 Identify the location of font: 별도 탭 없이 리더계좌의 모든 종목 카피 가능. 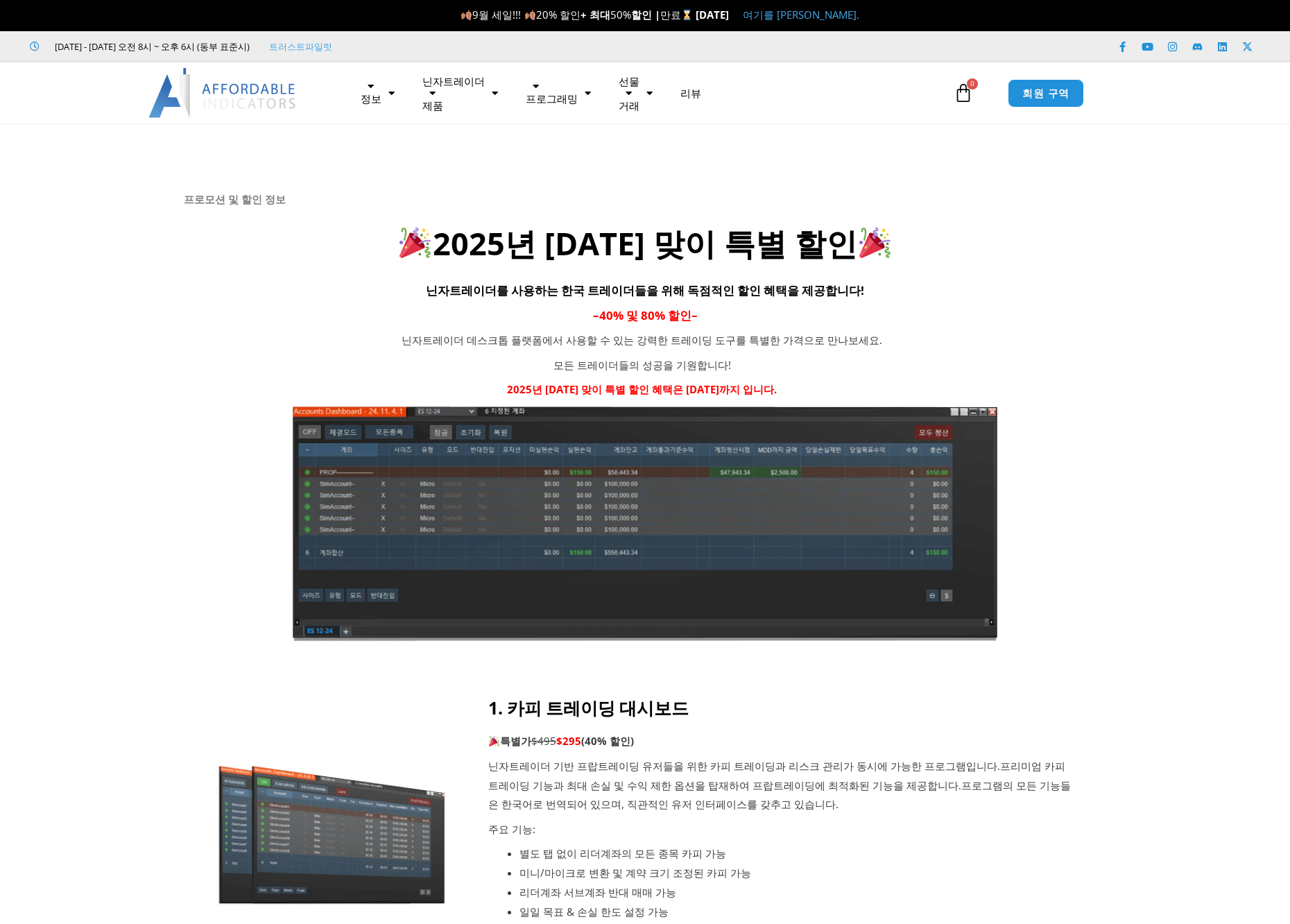
(623, 854).